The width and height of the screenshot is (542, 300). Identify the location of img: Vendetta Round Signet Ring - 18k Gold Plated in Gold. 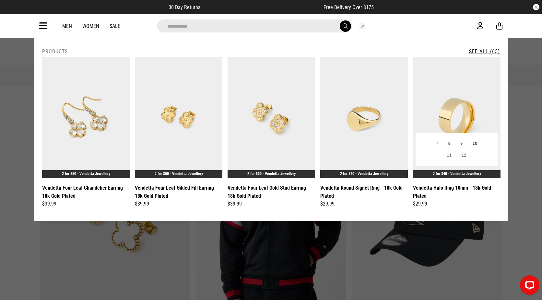
(364, 117).